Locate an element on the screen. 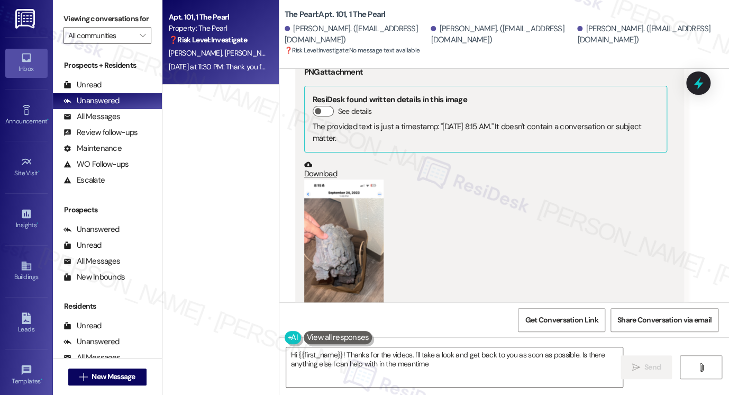 Image resolution: width=729 pixels, height=395 pixels. a: Templates • is located at coordinates (26, 375).